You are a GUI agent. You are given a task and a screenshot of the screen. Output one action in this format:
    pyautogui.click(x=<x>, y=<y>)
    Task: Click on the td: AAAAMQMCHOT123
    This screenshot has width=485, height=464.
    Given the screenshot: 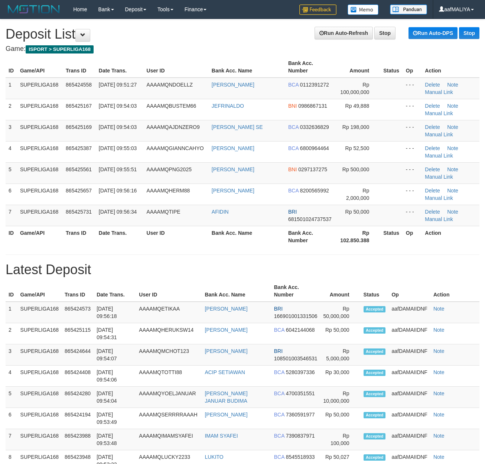 What is the action you would take?
    pyautogui.click(x=169, y=355)
    